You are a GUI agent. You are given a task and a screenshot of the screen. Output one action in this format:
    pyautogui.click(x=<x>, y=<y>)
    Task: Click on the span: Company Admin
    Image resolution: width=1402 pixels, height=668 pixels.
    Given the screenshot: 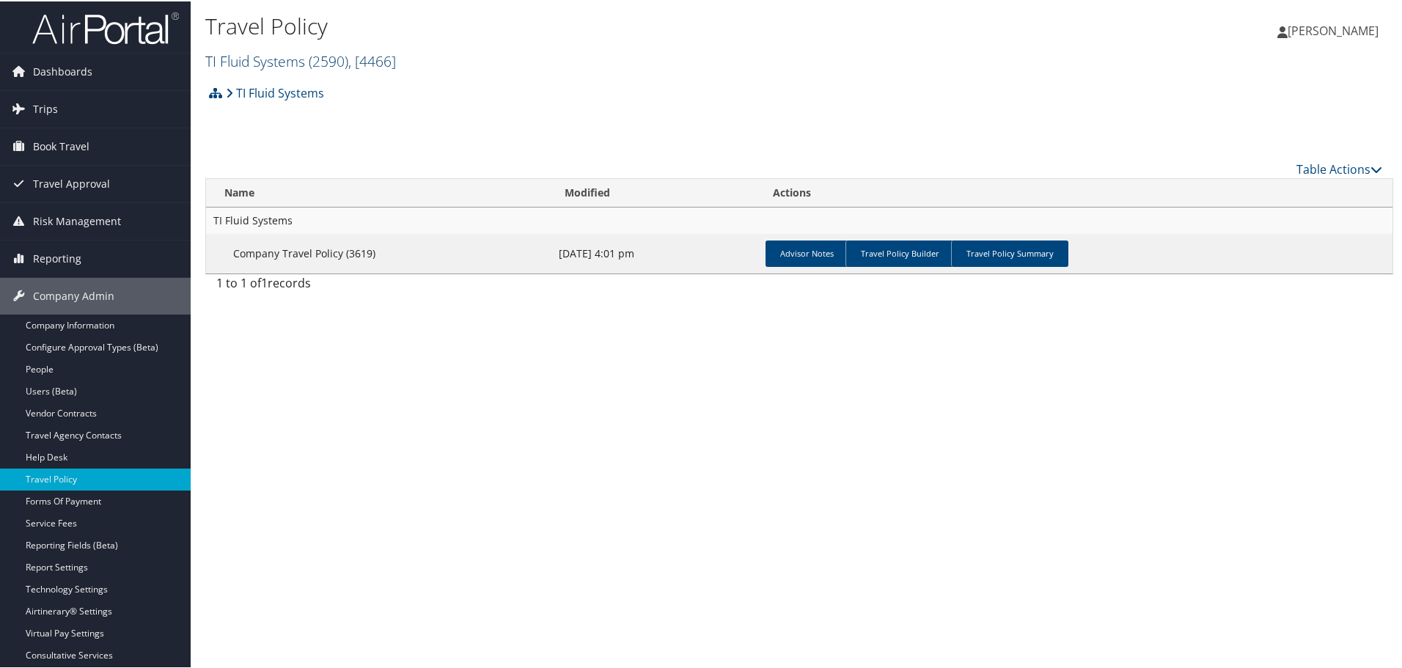 What is the action you would take?
    pyautogui.click(x=73, y=295)
    